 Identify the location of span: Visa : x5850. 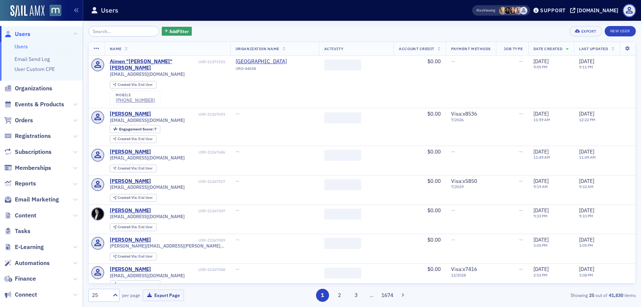
(464, 181).